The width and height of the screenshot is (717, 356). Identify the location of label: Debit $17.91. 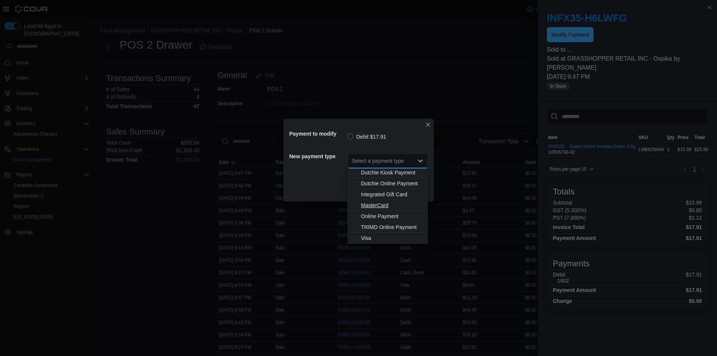
(367, 137).